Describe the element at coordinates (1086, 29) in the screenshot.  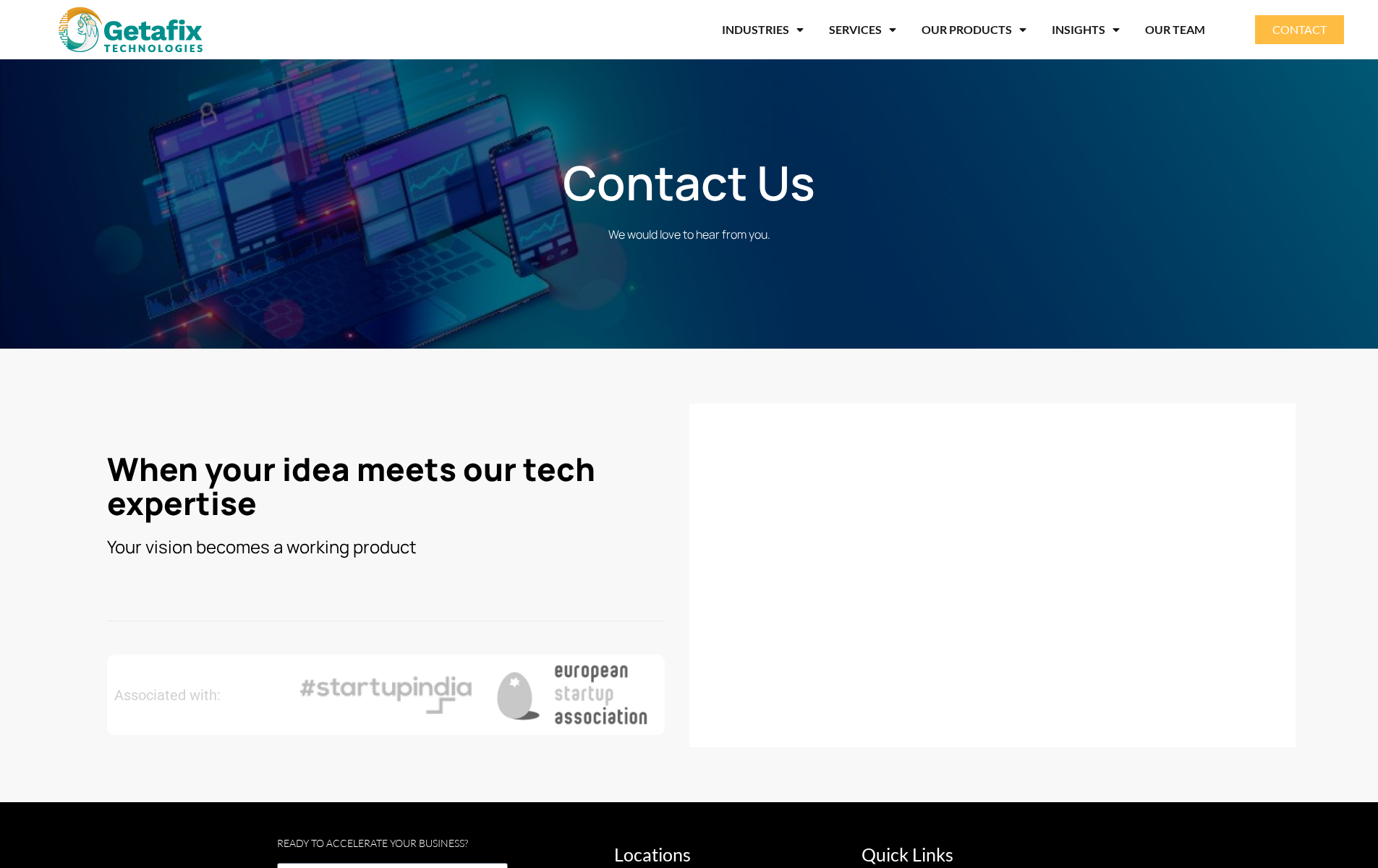
I see `a: INSIGHTS` at that location.